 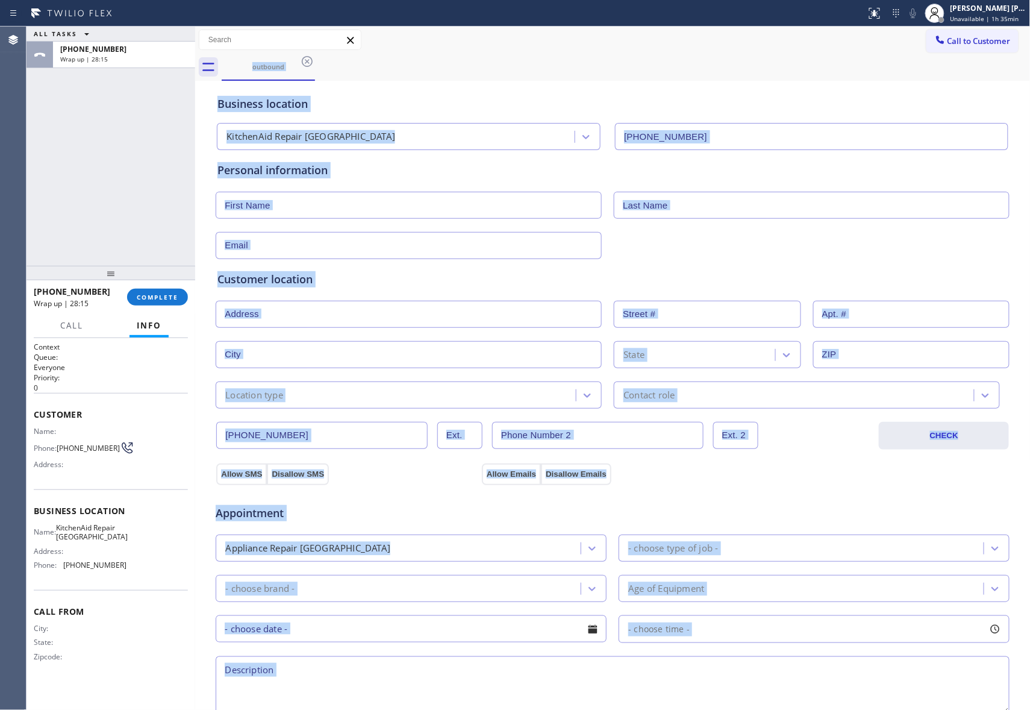 I want to click on button: CHECK, so click(x=944, y=436).